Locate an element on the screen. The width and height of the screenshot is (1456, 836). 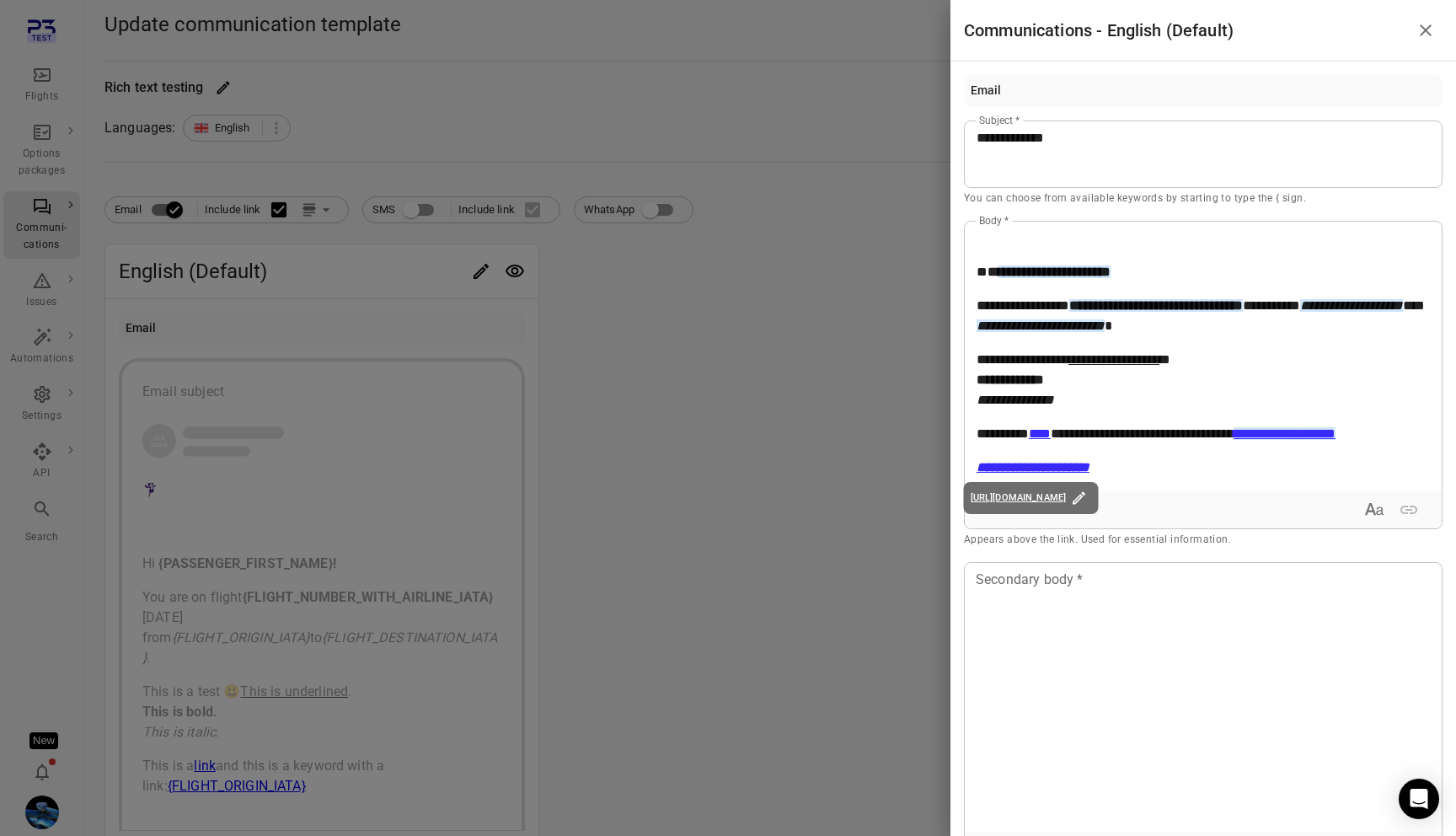
p: Appears above the link. Used for essential information. is located at coordinates (1203, 541).